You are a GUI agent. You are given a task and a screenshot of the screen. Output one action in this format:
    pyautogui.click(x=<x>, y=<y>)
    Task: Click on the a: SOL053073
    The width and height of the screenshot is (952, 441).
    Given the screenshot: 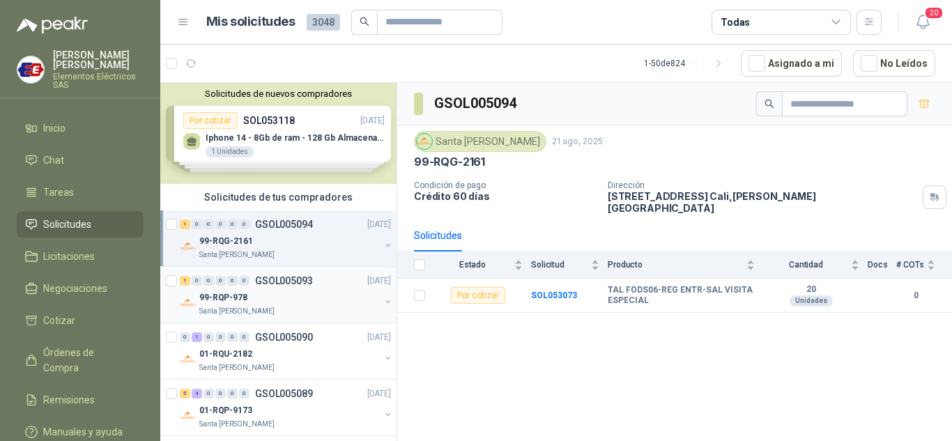 What is the action you would take?
    pyautogui.click(x=554, y=296)
    